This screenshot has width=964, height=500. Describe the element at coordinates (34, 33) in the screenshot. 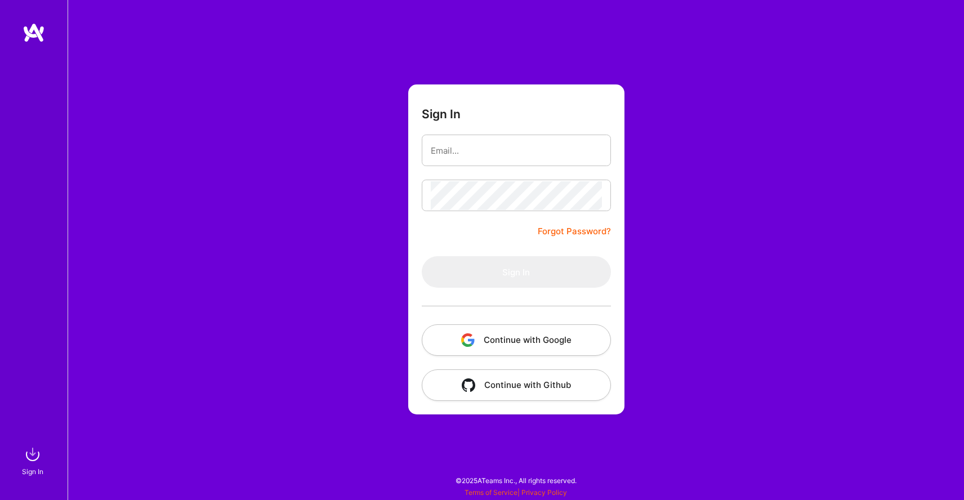

I see `img: logo` at that location.